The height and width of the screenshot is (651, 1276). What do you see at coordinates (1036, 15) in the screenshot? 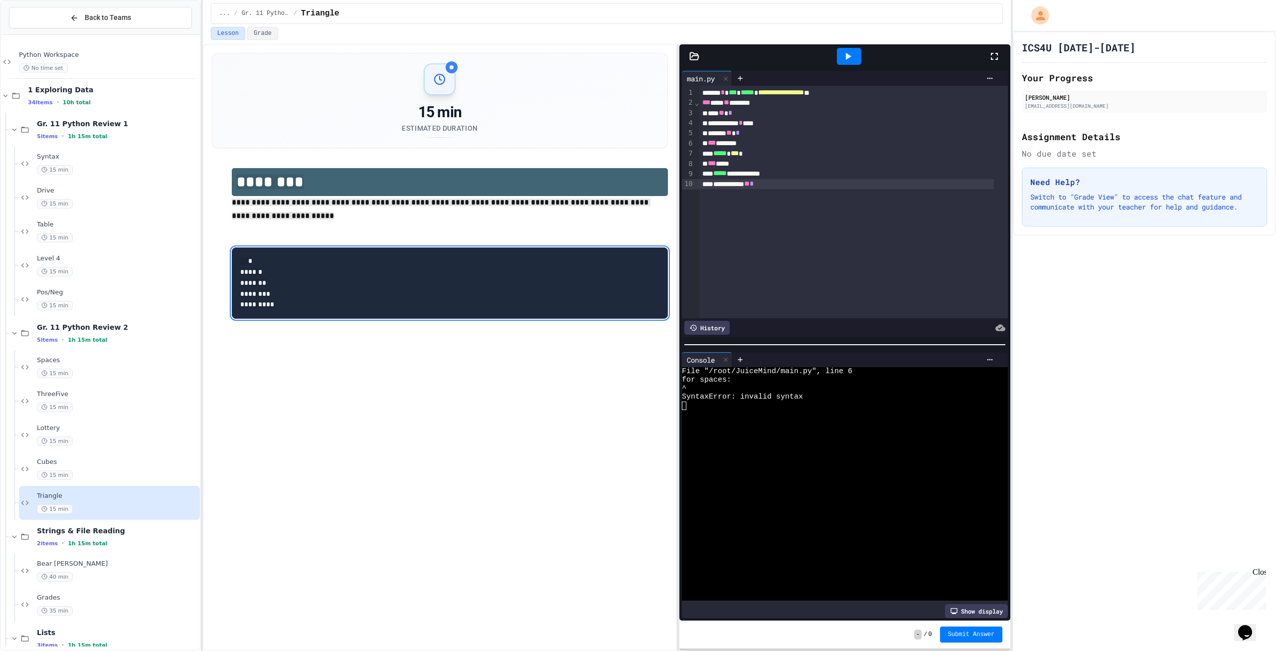
I see `div: My Account` at bounding box center [1036, 15].